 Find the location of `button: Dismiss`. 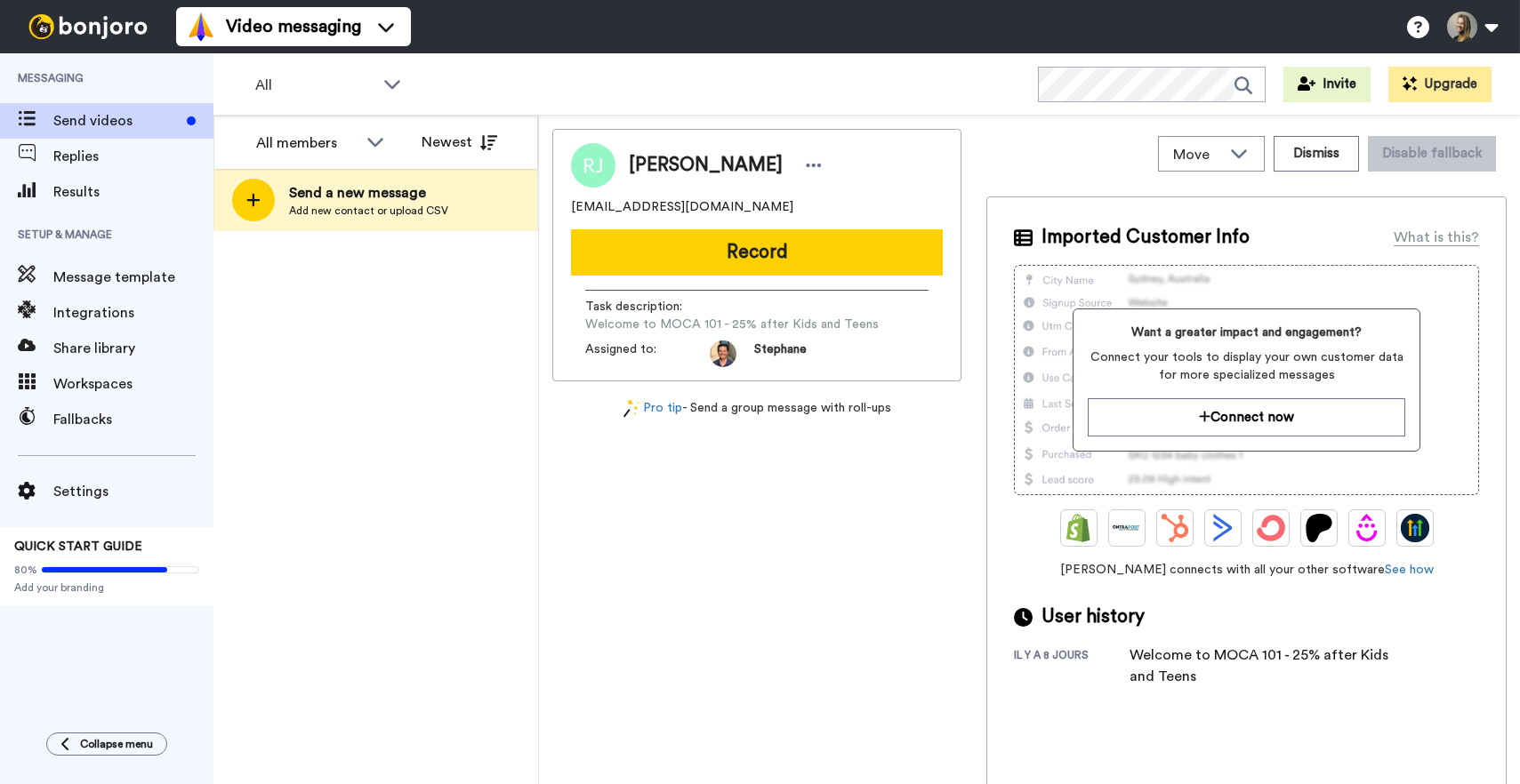

button: Dismiss is located at coordinates (1316, 154).